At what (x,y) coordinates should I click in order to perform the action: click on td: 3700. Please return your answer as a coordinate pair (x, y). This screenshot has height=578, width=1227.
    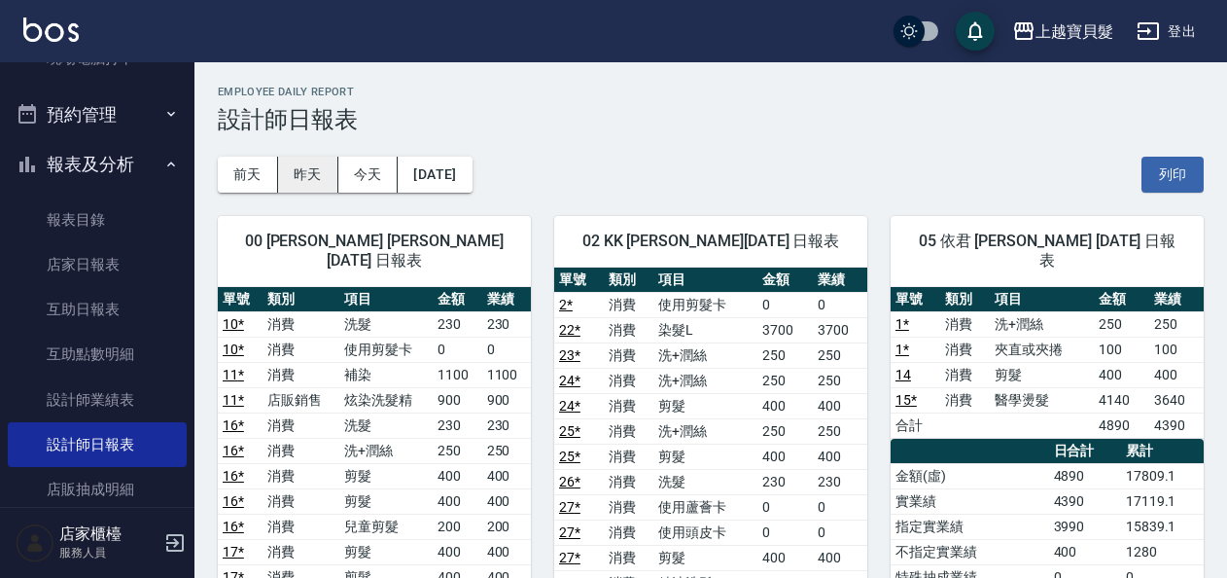
    Looking at the image, I should click on (785, 330).